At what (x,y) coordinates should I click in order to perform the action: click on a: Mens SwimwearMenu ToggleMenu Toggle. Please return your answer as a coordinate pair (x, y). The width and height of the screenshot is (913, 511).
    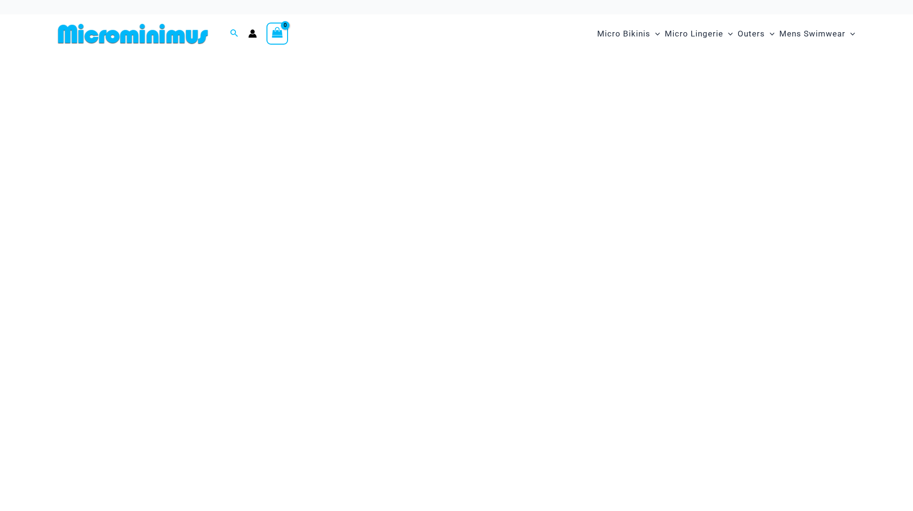
    Looking at the image, I should click on (817, 34).